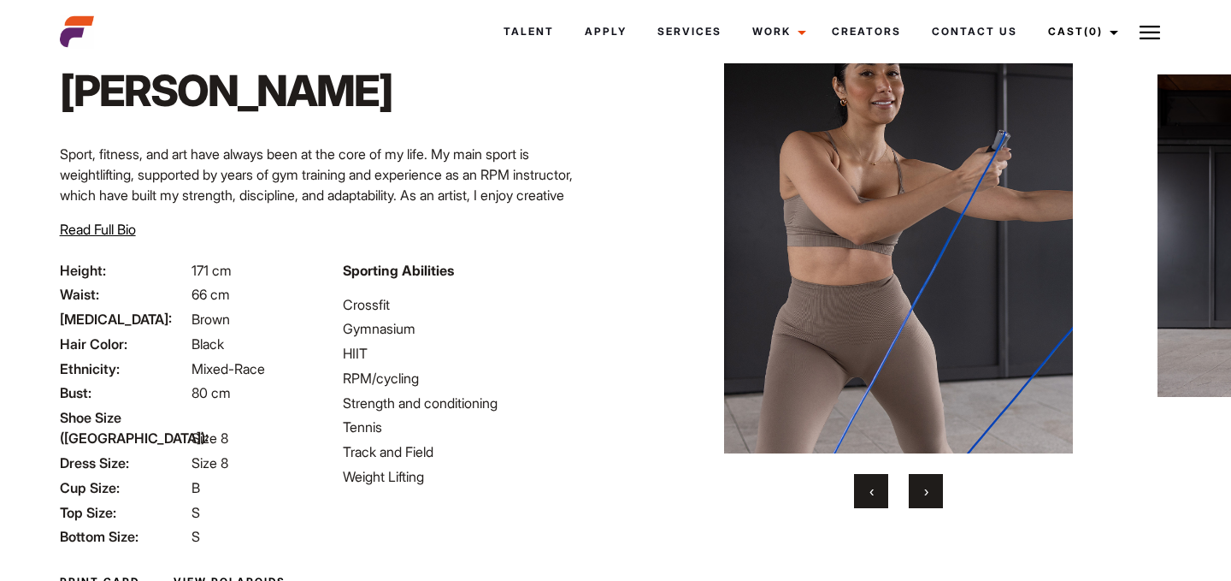 This screenshot has height=581, width=1231. Describe the element at coordinates (124, 369) in the screenshot. I see `span: Ethnicity:` at that location.